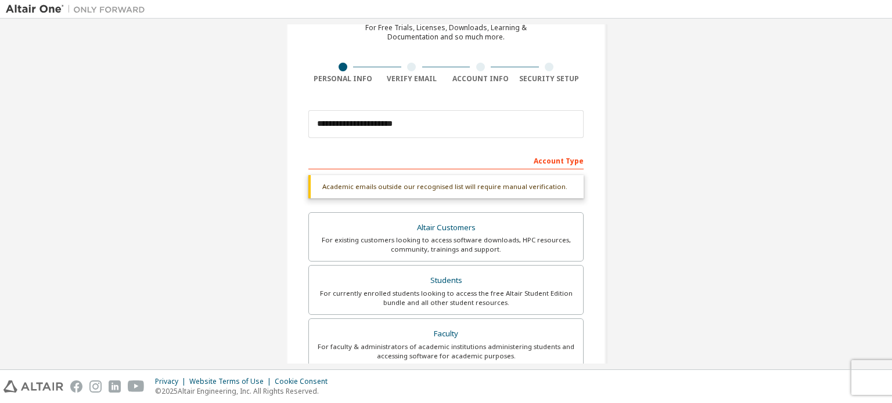  I want to click on div: Students, so click(446, 281).